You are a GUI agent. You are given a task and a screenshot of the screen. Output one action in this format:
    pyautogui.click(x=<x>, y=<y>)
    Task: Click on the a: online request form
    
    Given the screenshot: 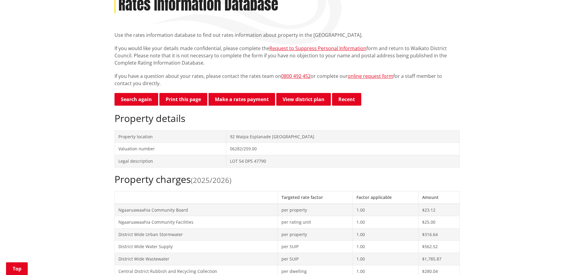 What is the action you would take?
    pyautogui.click(x=371, y=76)
    